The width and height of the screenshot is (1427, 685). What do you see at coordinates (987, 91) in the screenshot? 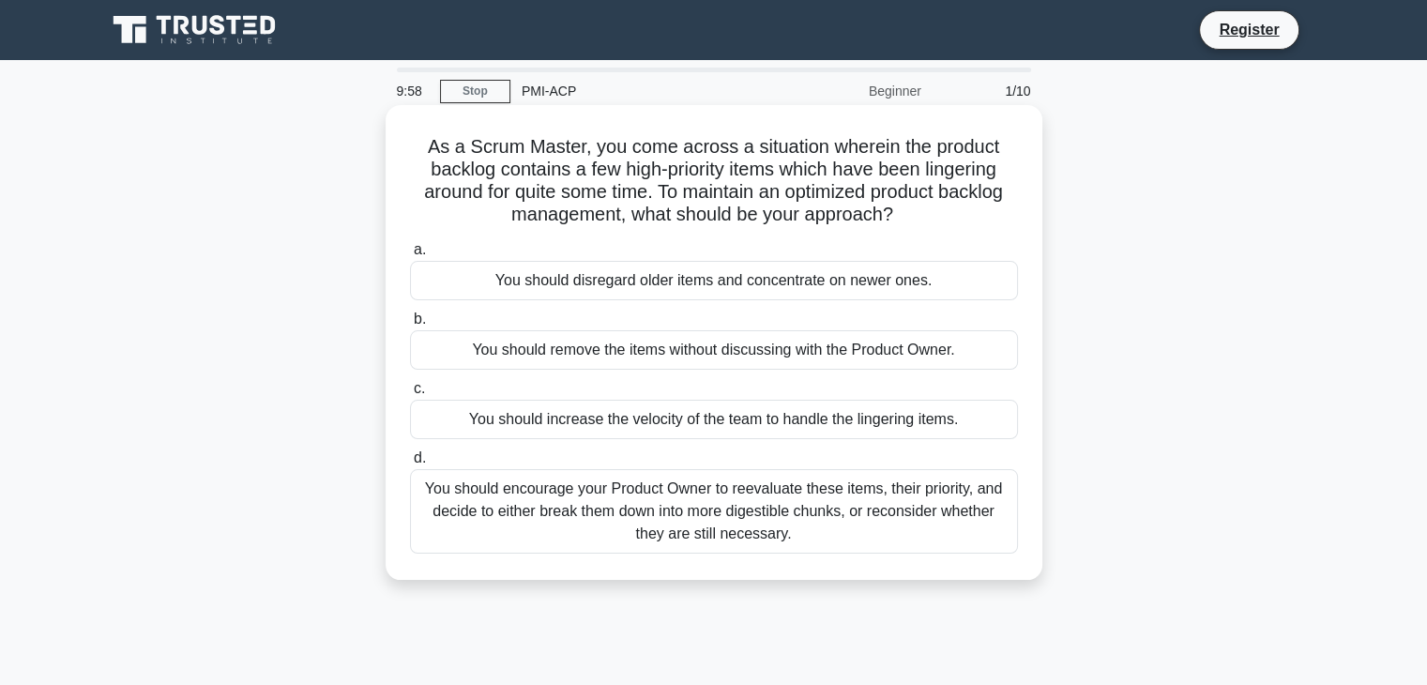
I see `div: 1/10` at bounding box center [987, 91].